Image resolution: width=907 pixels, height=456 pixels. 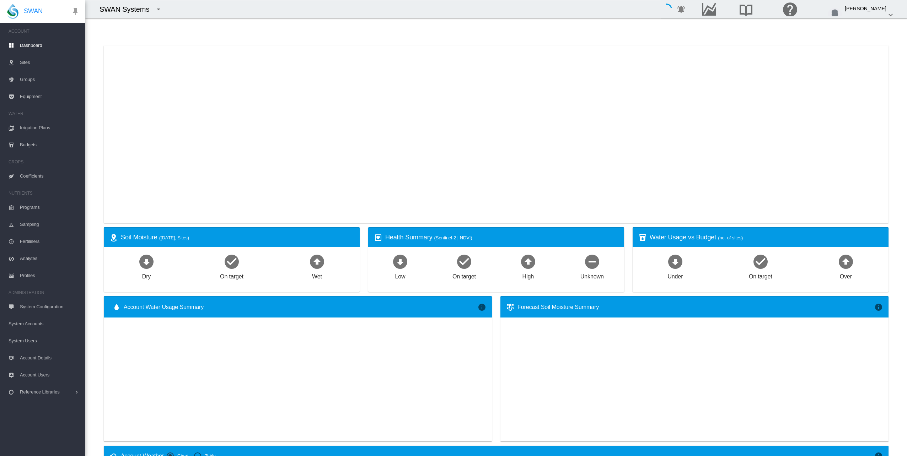 What do you see at coordinates (845, 275) in the screenshot?
I see `div: Over` at bounding box center [845, 275].